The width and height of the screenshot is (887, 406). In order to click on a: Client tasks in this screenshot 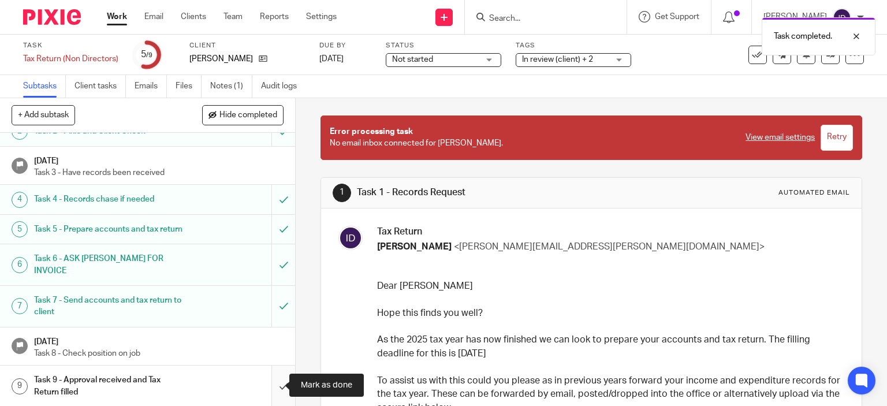, I will do `click(100, 86)`.